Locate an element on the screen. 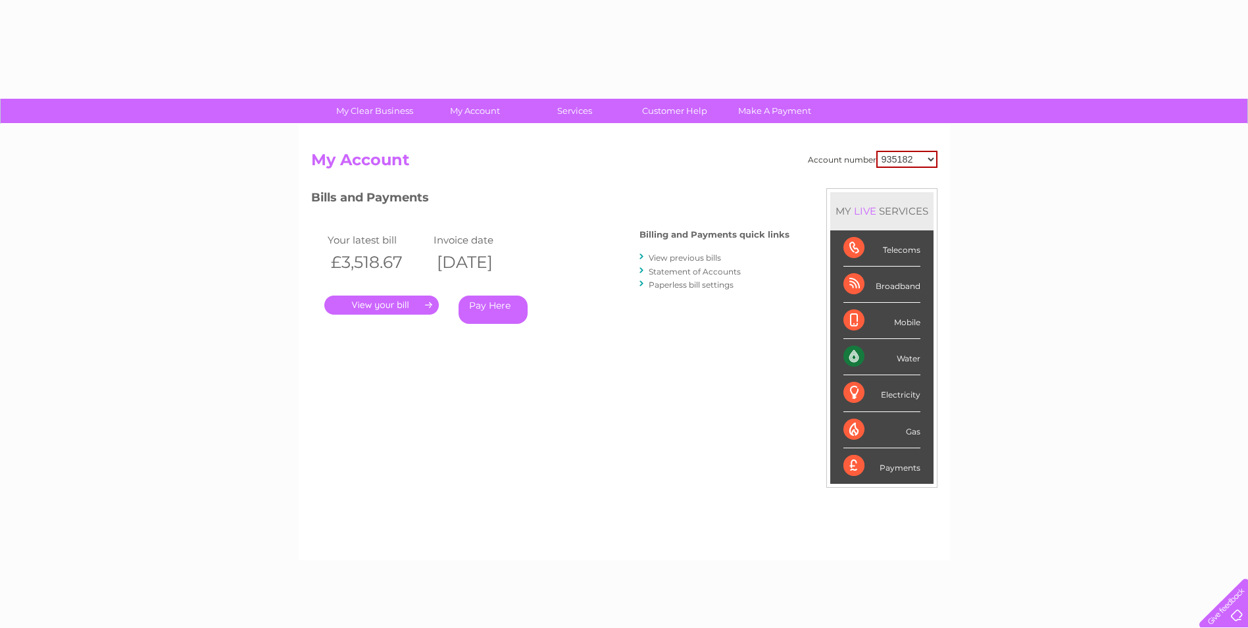 The height and width of the screenshot is (628, 1248). a: Paperless bill settings is located at coordinates (691, 284).